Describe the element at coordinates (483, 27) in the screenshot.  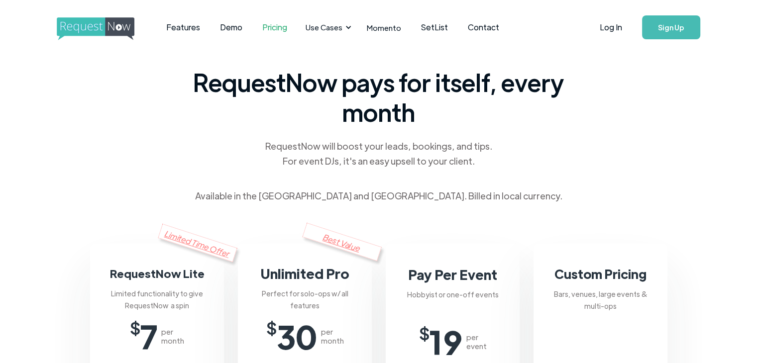
I see `a: Contact` at that location.